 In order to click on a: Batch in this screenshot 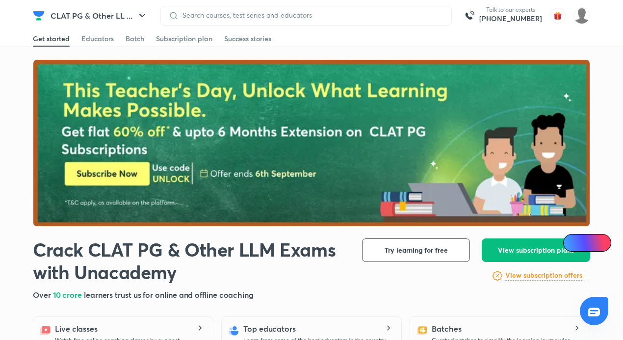, I will do `click(135, 39)`.